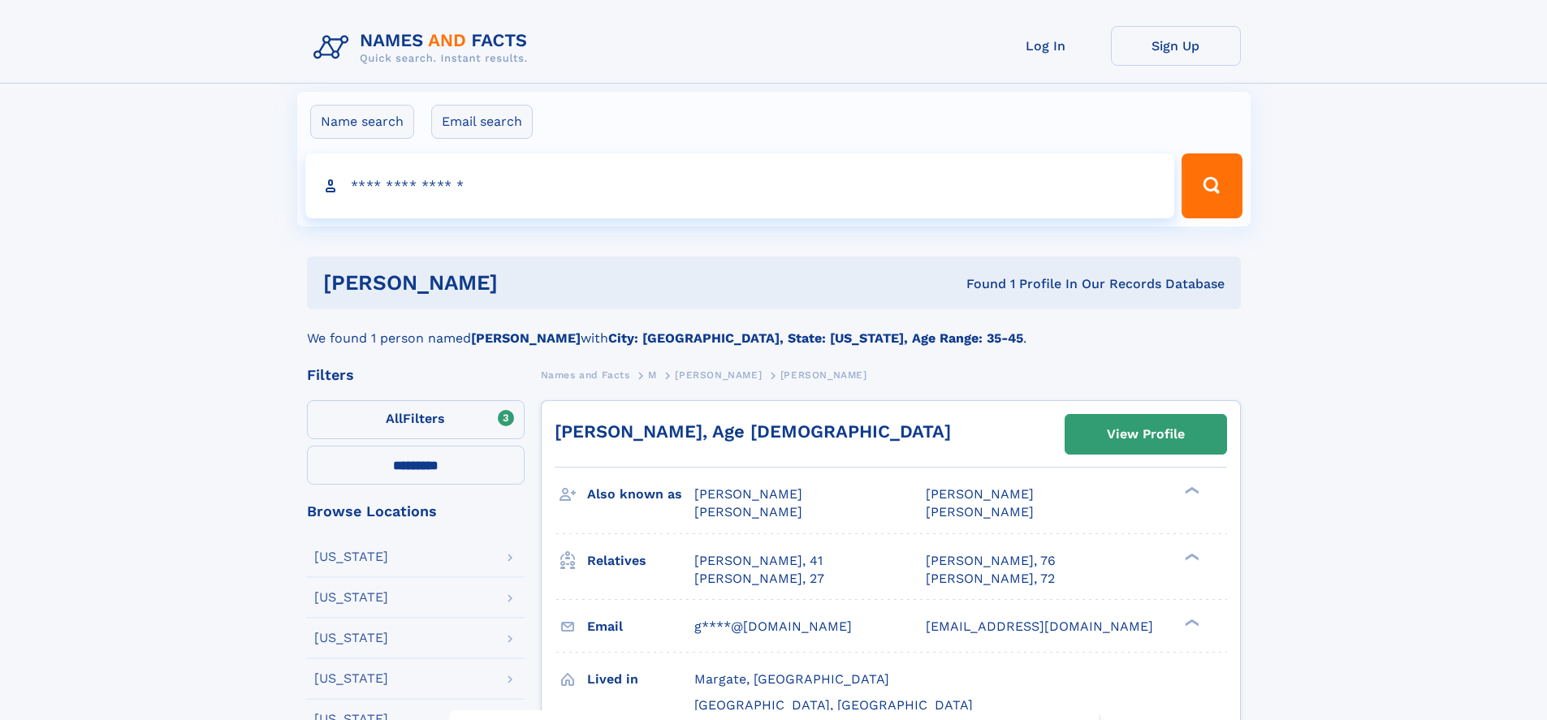 The image size is (1547, 720). Describe the element at coordinates (641, 561) in the screenshot. I see `h3: Relatives` at that location.